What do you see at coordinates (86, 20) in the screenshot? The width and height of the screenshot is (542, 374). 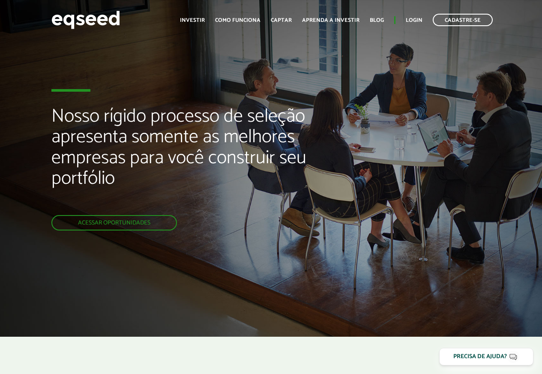 I see `img: EqSeed` at bounding box center [86, 20].